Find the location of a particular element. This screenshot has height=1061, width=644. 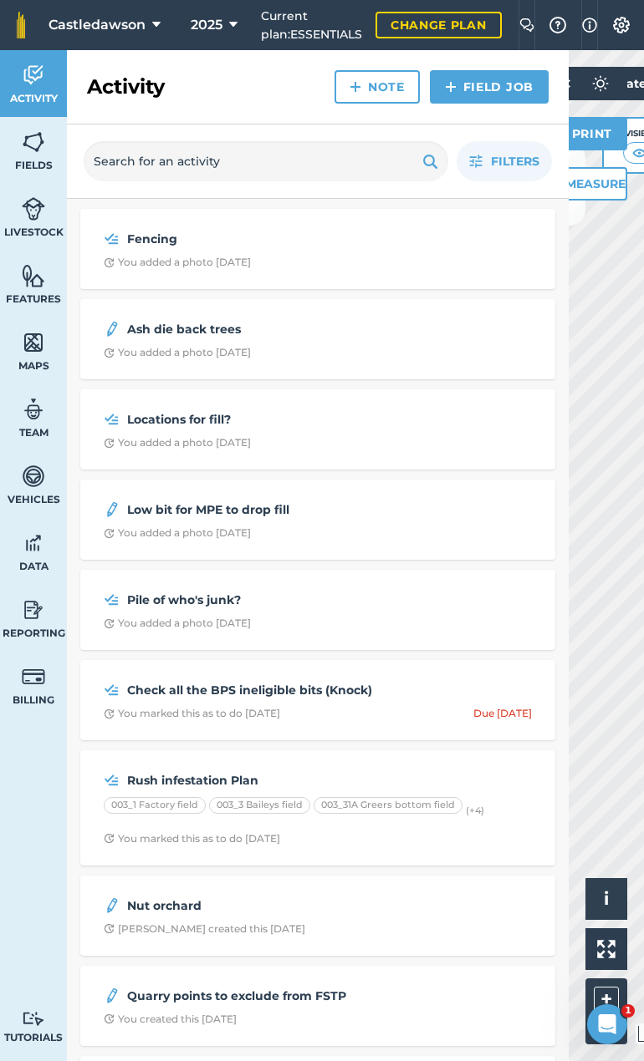

strong: Pile of who's junk? is located at coordinates (259, 600).